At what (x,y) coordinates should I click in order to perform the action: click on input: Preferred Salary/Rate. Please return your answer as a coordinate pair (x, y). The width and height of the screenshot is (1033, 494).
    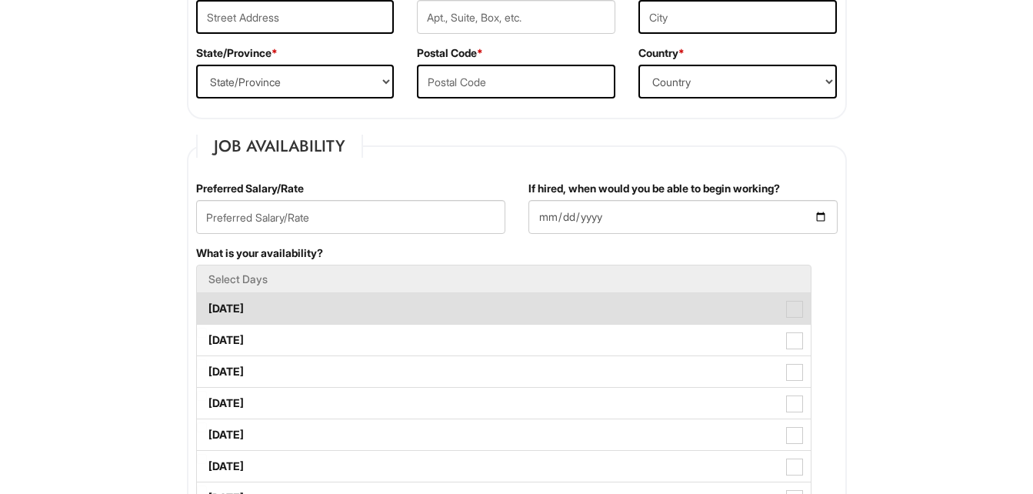
    Looking at the image, I should click on (351, 217).